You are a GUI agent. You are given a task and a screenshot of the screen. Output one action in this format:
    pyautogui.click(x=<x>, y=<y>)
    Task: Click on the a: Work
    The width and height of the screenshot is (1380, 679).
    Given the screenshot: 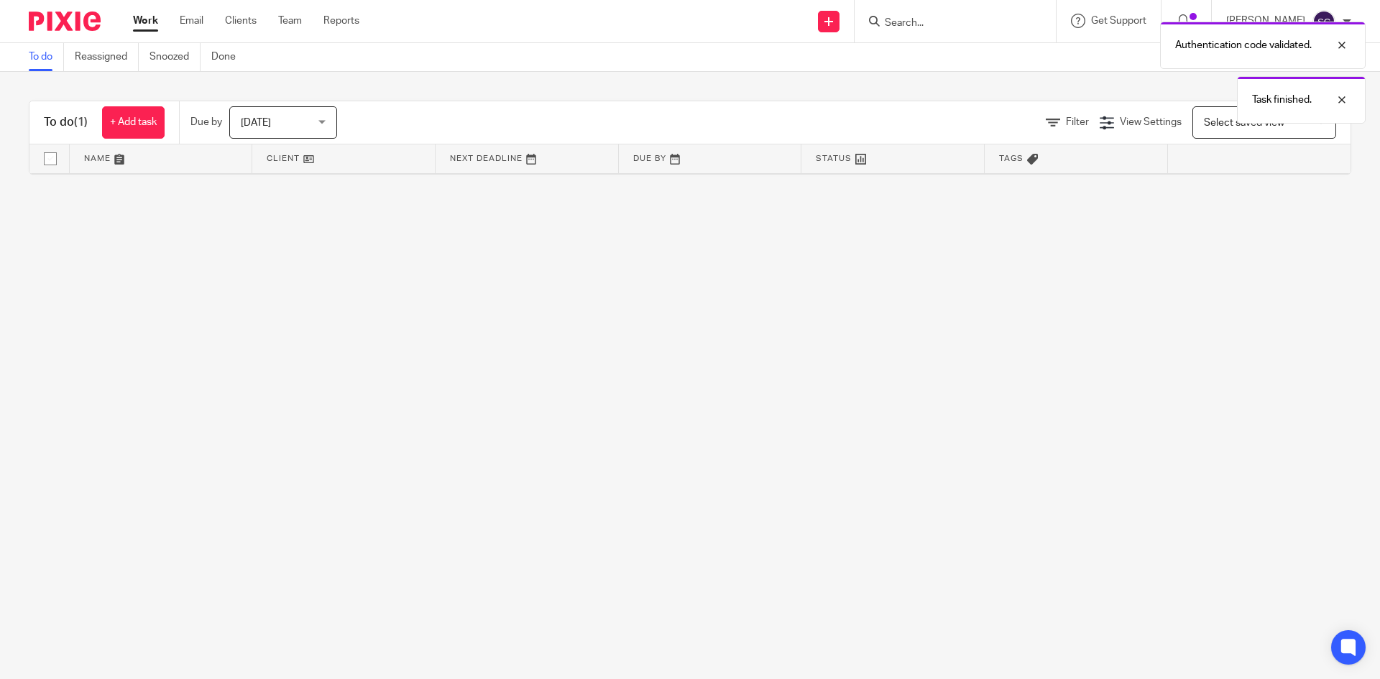 What is the action you would take?
    pyautogui.click(x=145, y=21)
    